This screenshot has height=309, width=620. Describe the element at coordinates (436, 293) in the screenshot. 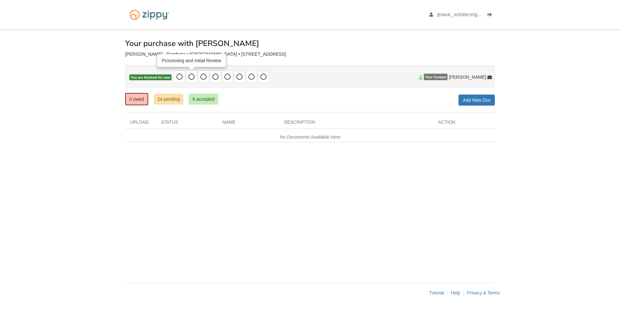

I see `a: Tutorial` at that location.